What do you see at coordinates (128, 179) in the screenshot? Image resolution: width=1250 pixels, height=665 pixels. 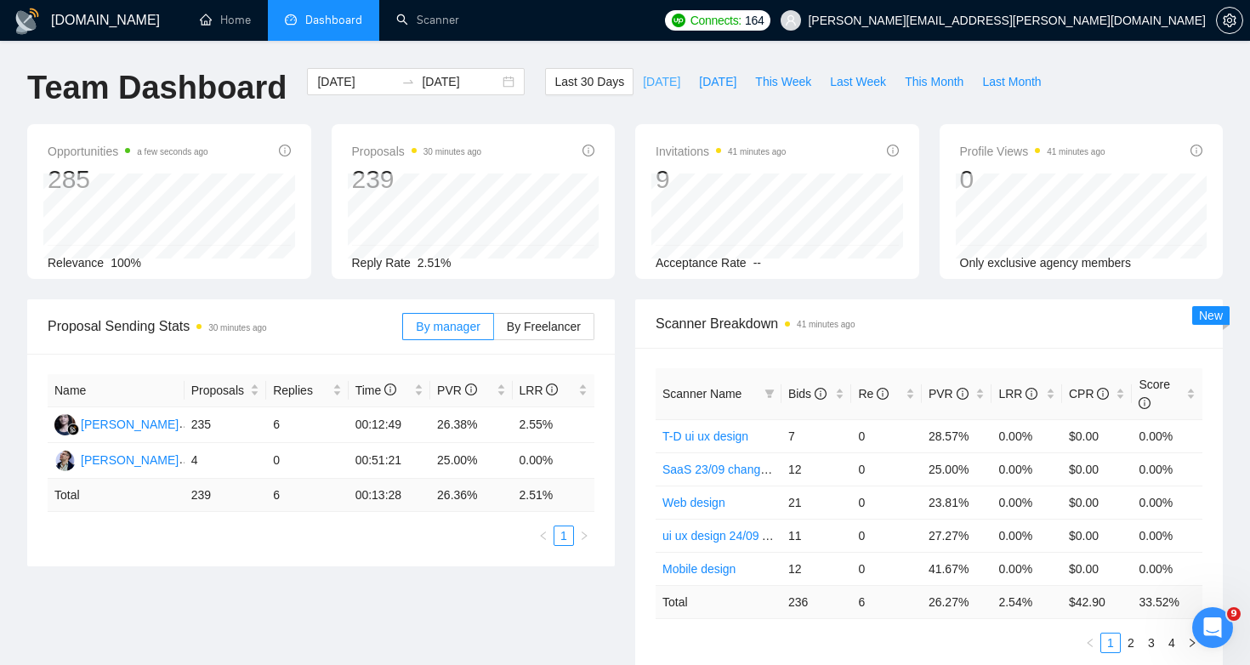 I see `div: 285` at bounding box center [128, 179].